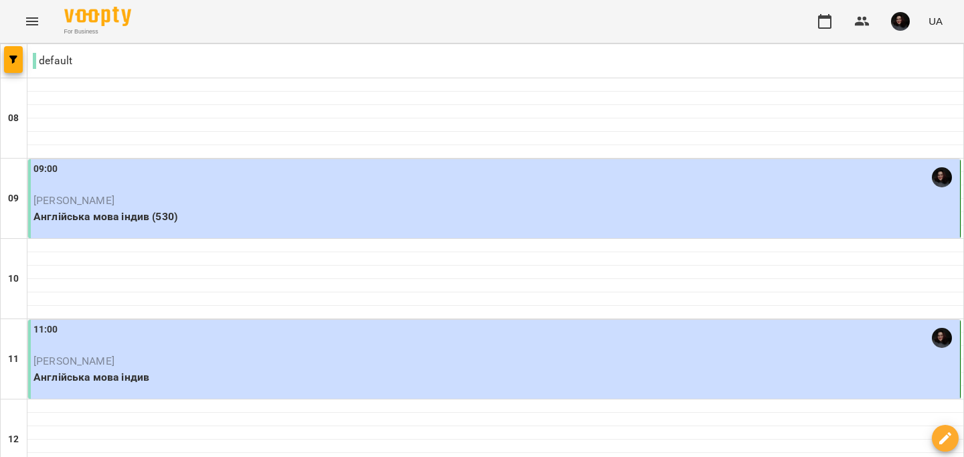 The image size is (964, 457). What do you see at coordinates (935, 21) in the screenshot?
I see `span: UA` at bounding box center [935, 21].